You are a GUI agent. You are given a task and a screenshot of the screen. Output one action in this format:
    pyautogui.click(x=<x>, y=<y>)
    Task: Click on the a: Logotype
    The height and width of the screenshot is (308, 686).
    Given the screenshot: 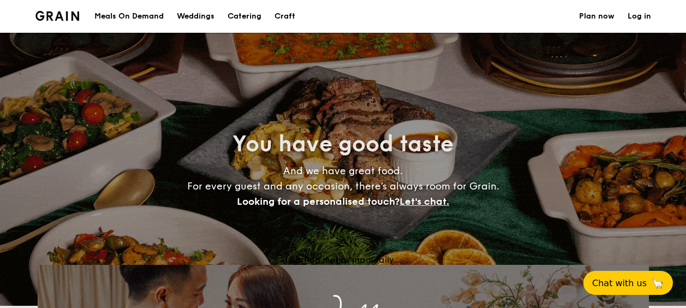 What is the action you would take?
    pyautogui.click(x=57, y=16)
    